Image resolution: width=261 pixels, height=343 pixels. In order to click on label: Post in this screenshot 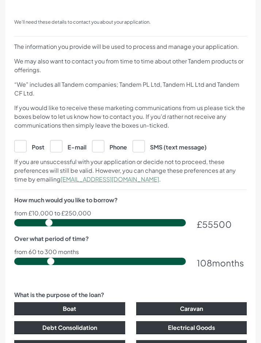, I will do `click(29, 146)`.